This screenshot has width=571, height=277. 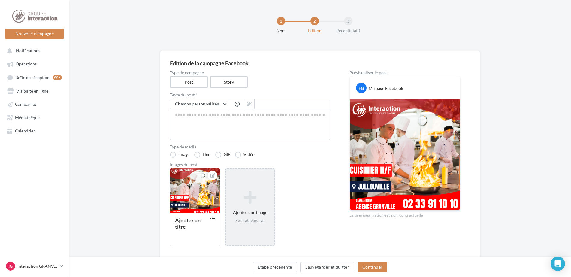 What do you see at coordinates (197, 104) in the screenshot?
I see `span: Champs personnalisés` at bounding box center [197, 104].